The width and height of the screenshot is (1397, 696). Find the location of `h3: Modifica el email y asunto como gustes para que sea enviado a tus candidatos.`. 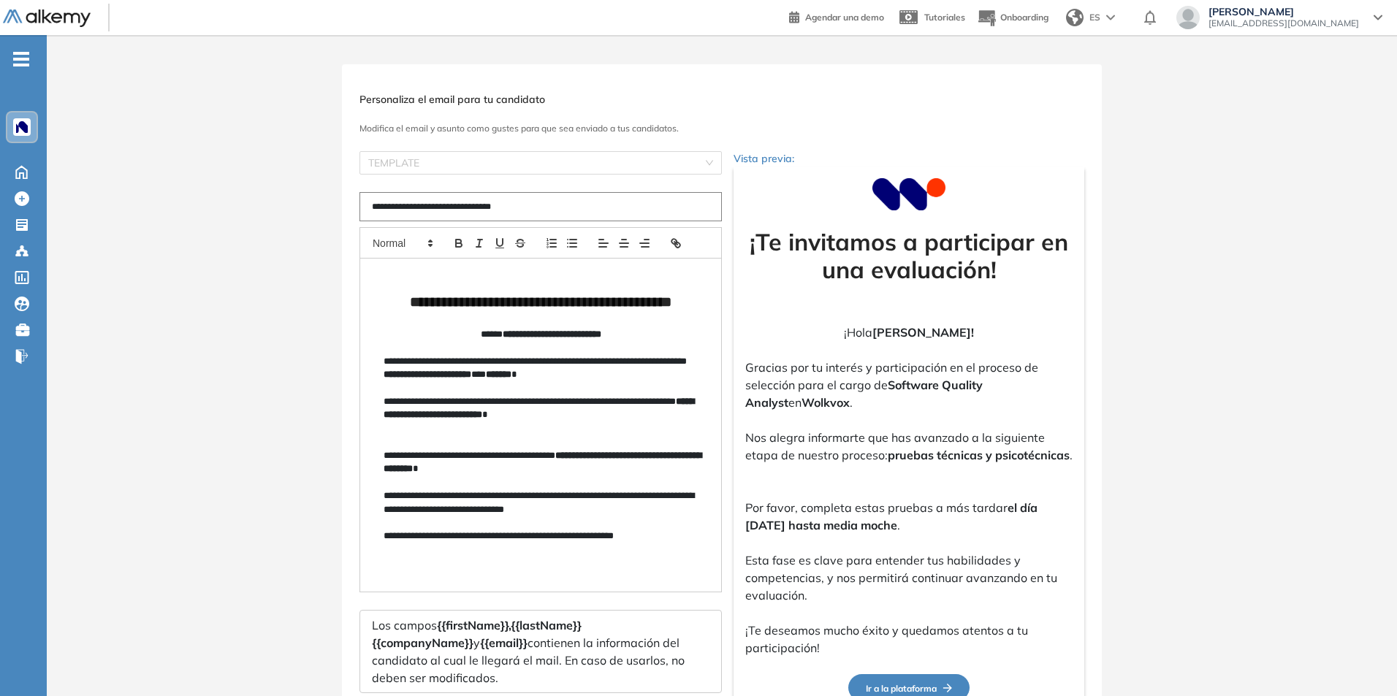

h3: Modifica el email y asunto como gustes para que sea enviado a tus candidatos. is located at coordinates (722, 129).